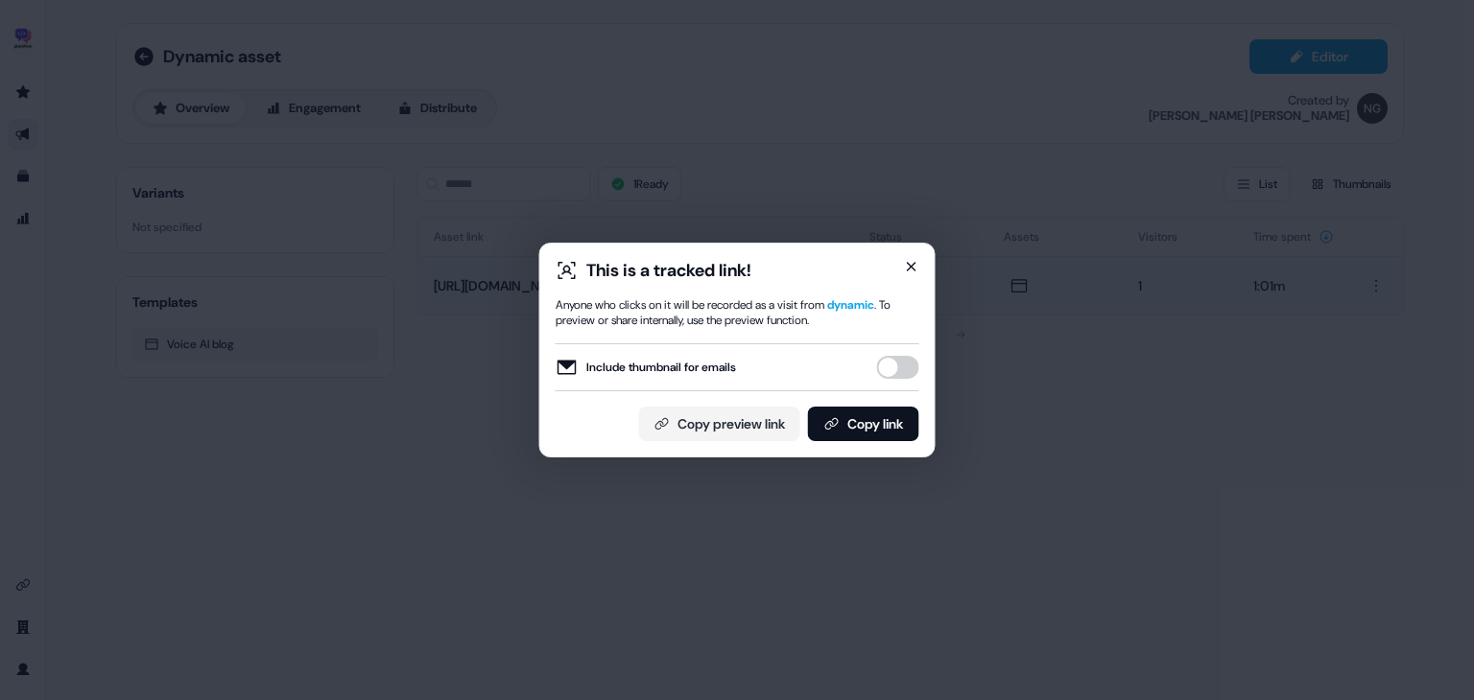 The width and height of the screenshot is (1474, 700). Describe the element at coordinates (737, 313) in the screenshot. I see `div: Anyone who clicks on it will be recorded as a visit from . To preview or share internally, use th...` at that location.